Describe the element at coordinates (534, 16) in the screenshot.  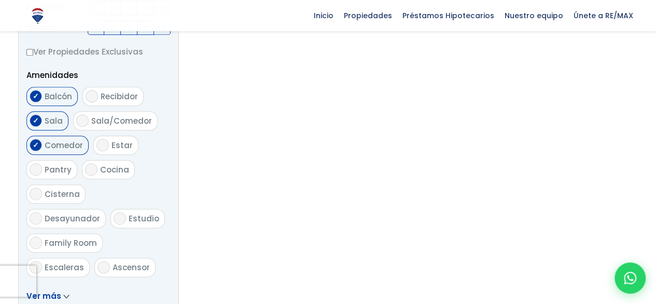
I see `span: Nuestro equipo` at that location.